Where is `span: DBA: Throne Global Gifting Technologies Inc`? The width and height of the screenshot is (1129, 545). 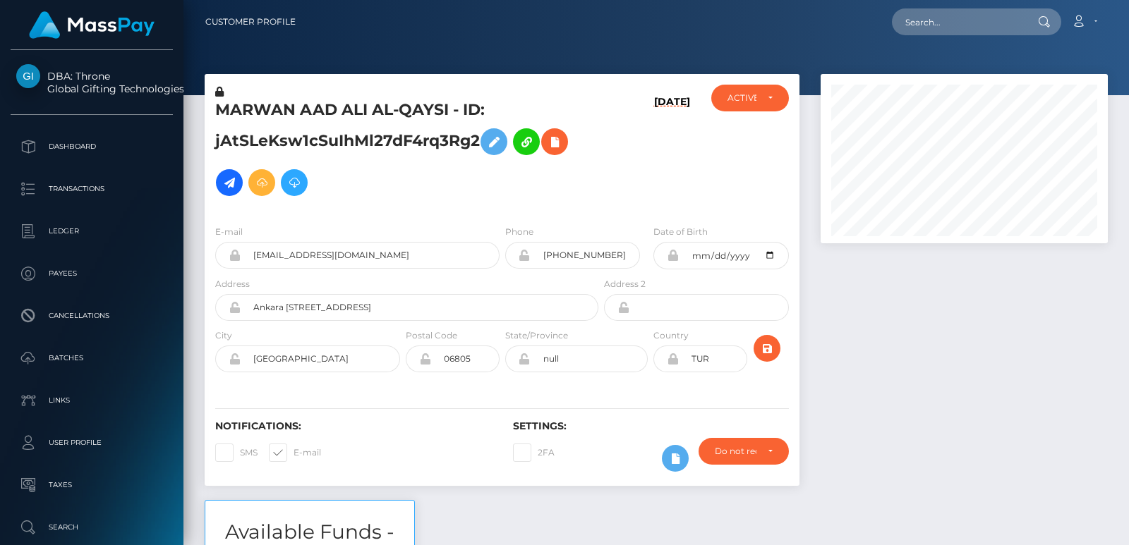
span: DBA: Throne Global Gifting Technologies Inc is located at coordinates (92, 83).